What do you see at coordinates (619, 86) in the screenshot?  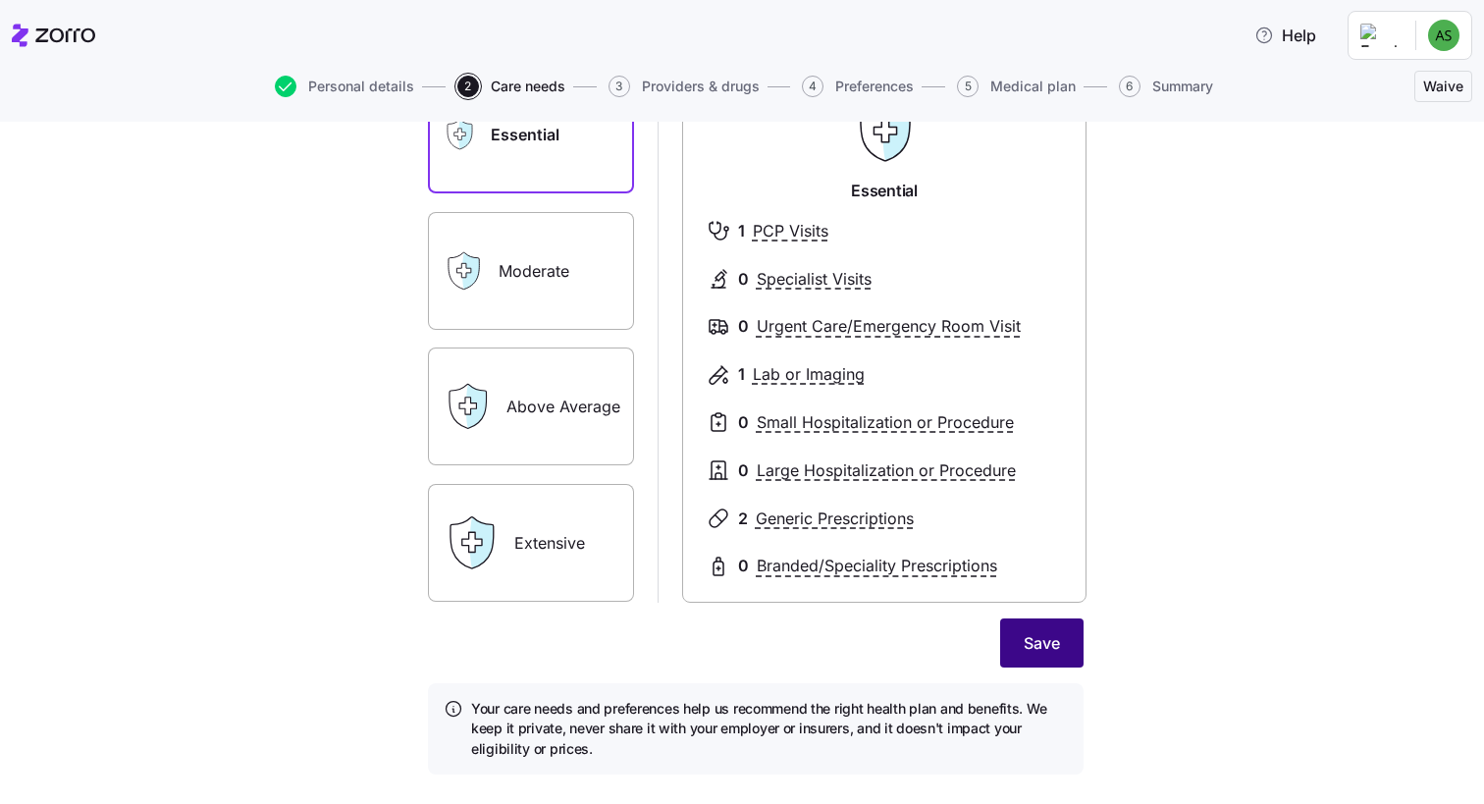 I see `span: 3` at bounding box center [619, 86].